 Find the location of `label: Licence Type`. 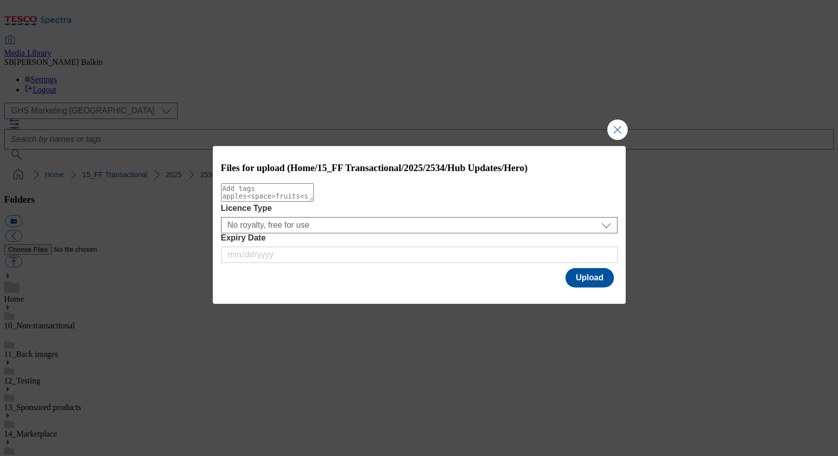

label: Licence Type is located at coordinates (419, 208).